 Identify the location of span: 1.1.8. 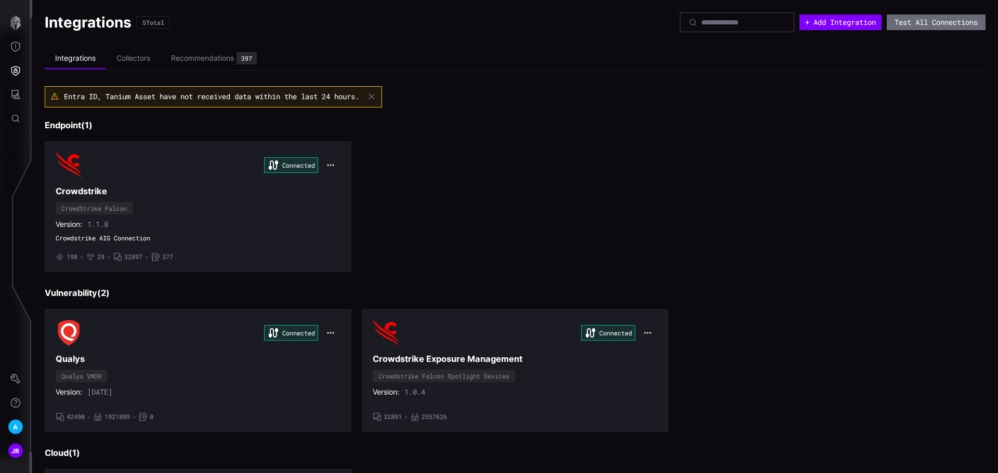
(98, 225).